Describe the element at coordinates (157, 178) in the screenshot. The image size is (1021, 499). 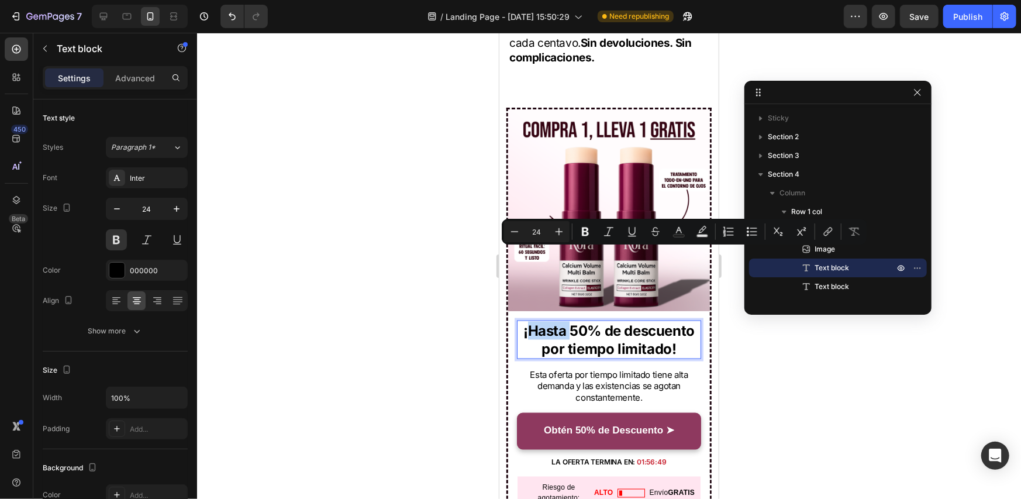
I see `div: Inter` at that location.